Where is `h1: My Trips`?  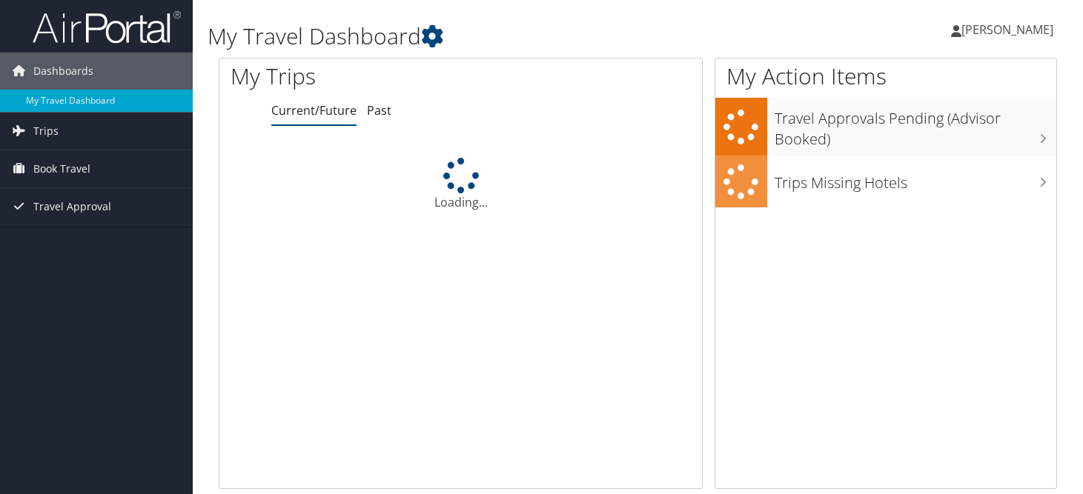 h1: My Trips is located at coordinates (360, 76).